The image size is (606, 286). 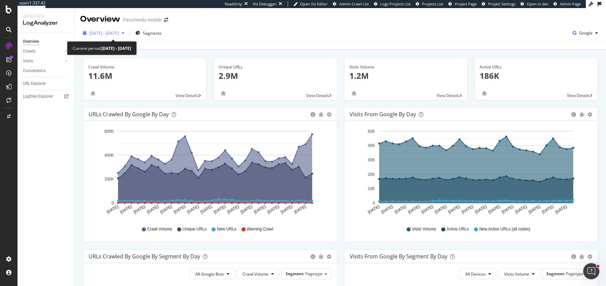 What do you see at coordinates (351, 4) in the screenshot?
I see `a: Admin Crawl List` at bounding box center [351, 4].